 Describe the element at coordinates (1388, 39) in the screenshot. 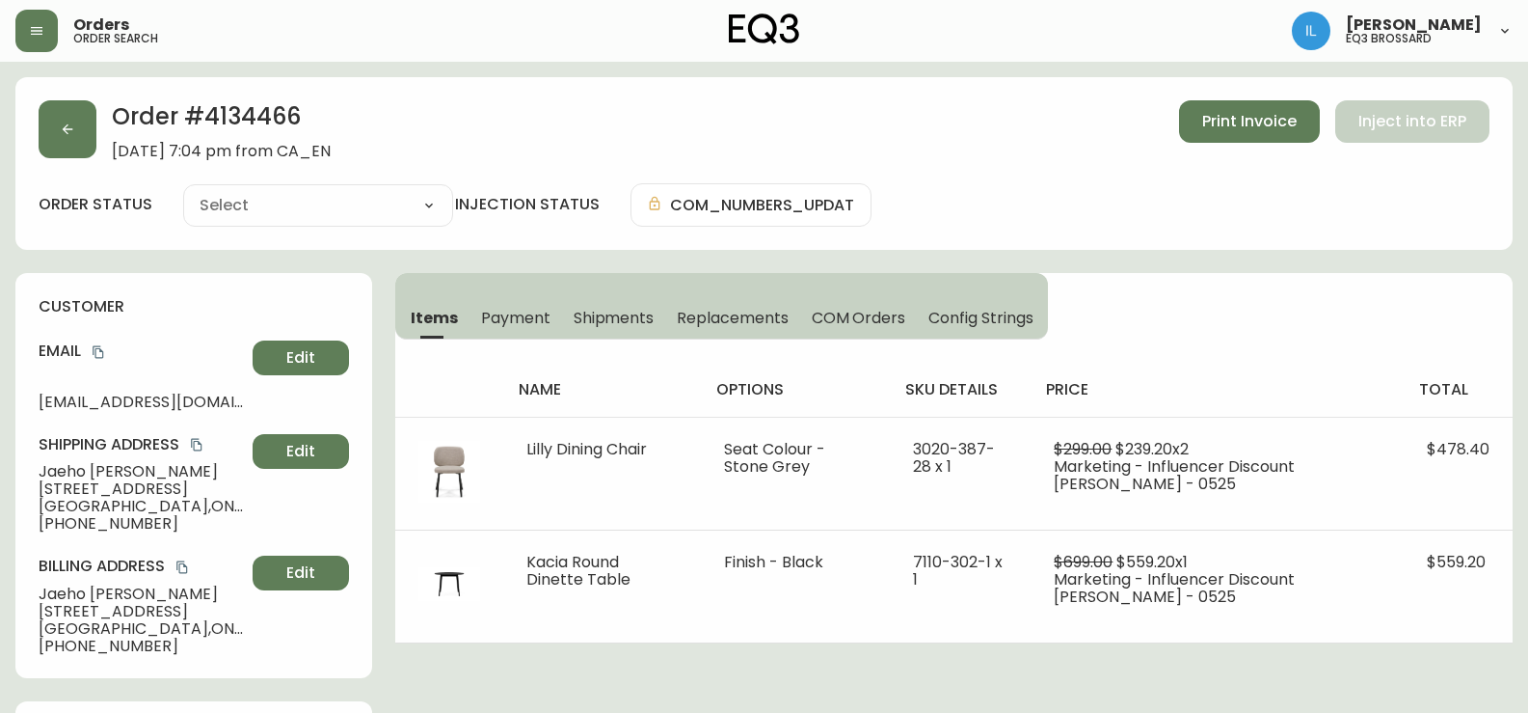

I see `h5: eq3 brossard` at that location.